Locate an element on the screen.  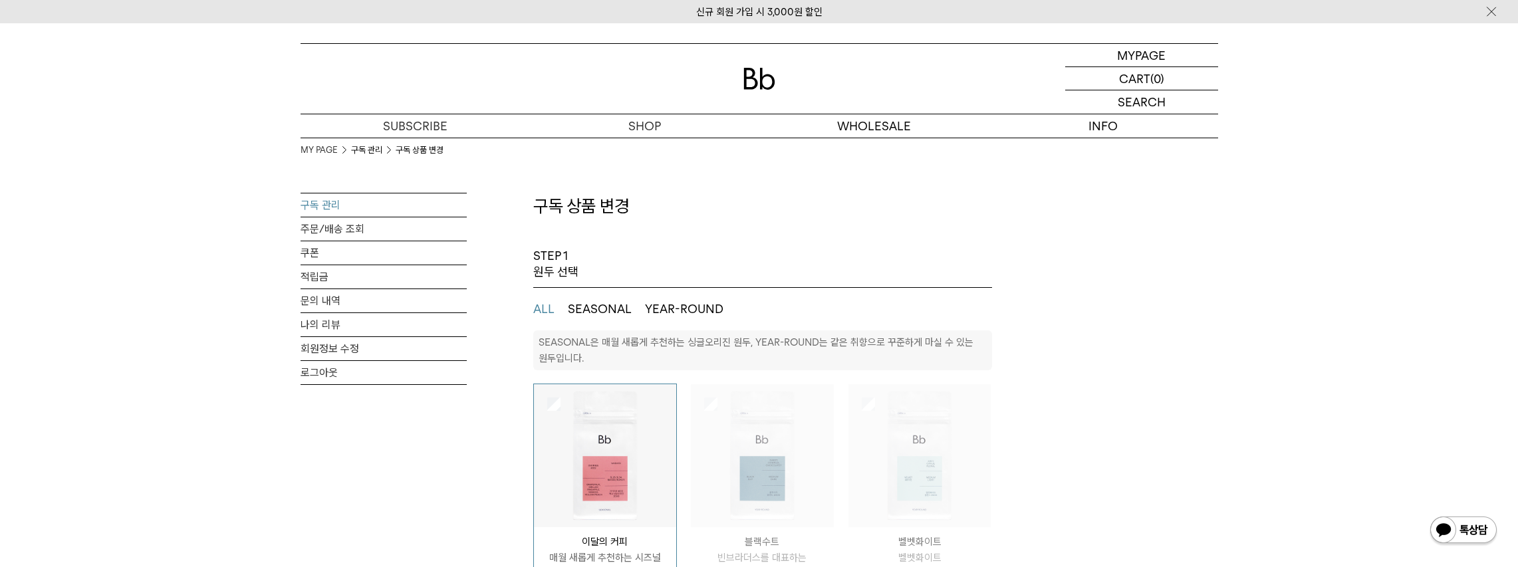
button: SEASONAL is located at coordinates (600, 309).